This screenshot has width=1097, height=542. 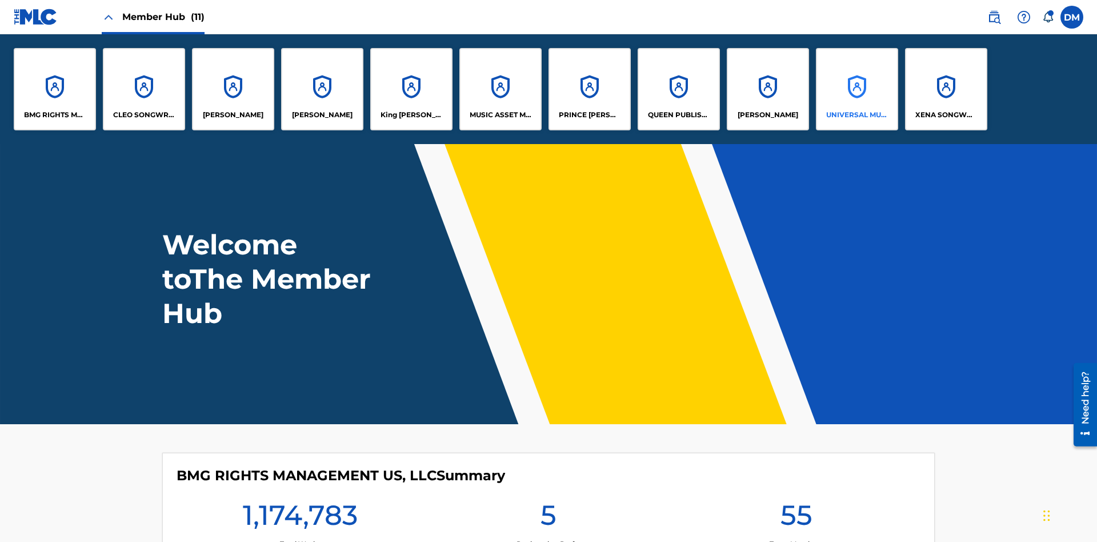 I want to click on div: Notifications, so click(x=1048, y=17).